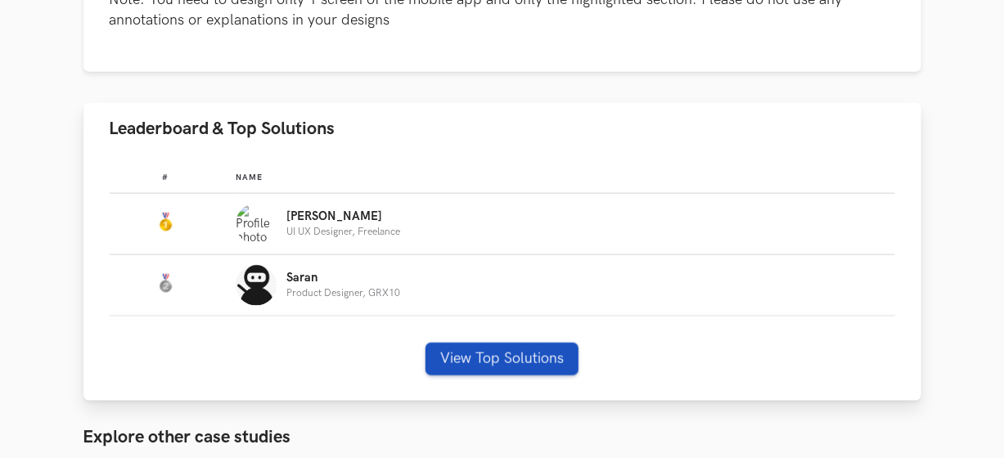 Image resolution: width=1004 pixels, height=458 pixels. What do you see at coordinates (249, 178) in the screenshot?
I see `span: Name` at bounding box center [249, 178].